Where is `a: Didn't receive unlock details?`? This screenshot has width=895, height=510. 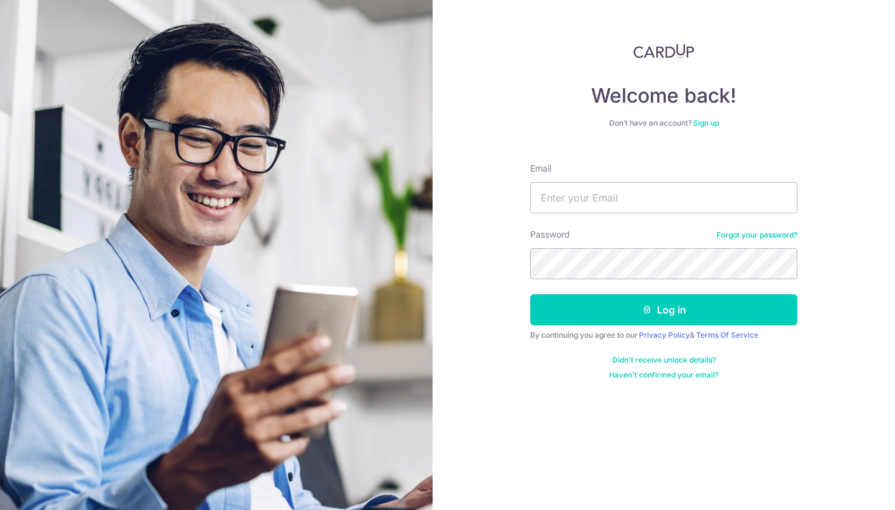 a: Didn't receive unlock details? is located at coordinates (664, 360).